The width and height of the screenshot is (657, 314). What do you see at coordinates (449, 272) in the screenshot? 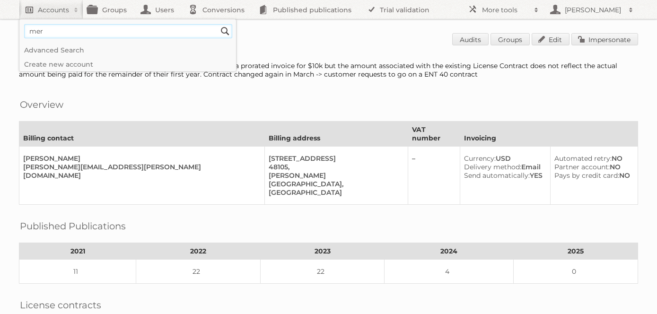
I see `td: 4` at bounding box center [449, 272].